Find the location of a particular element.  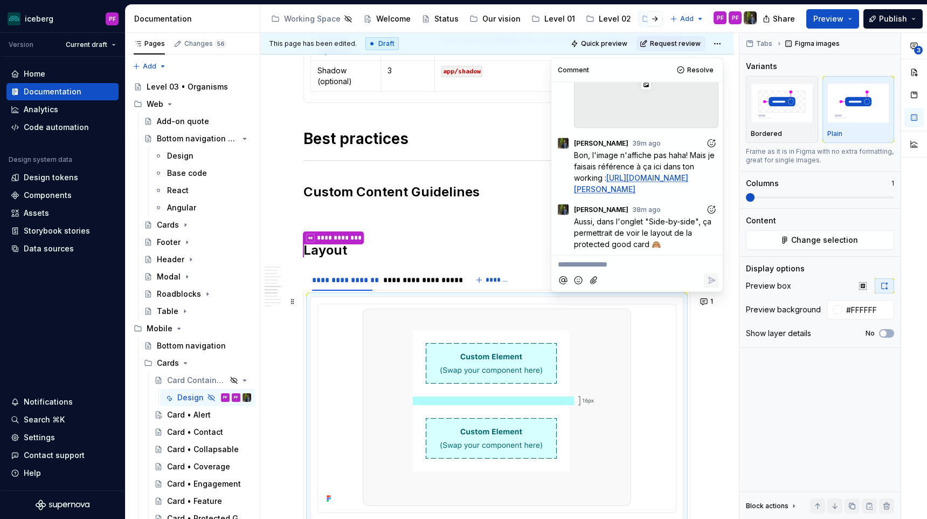

div: Changes is located at coordinates (205, 44).